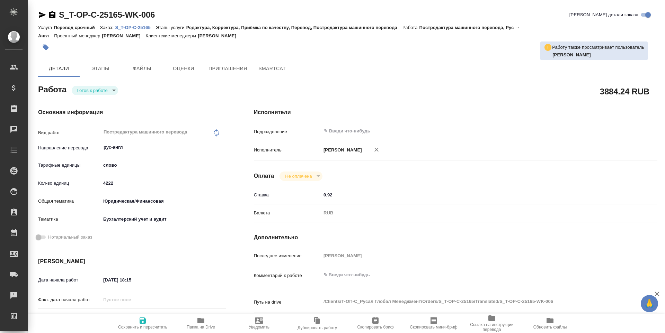 This screenshot has width=665, height=333. Describe the element at coordinates (264, 176) in the screenshot. I see `h4: Оплата` at that location.